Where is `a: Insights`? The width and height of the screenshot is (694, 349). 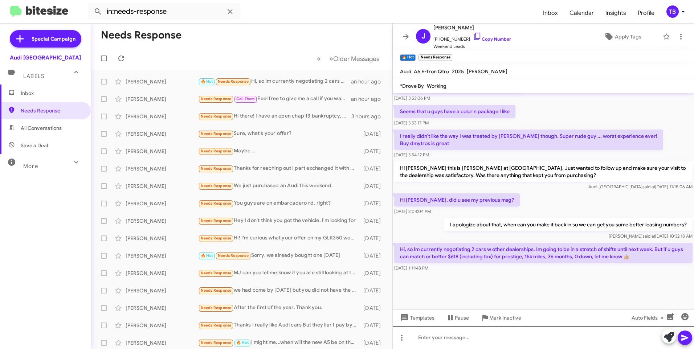
a: Insights is located at coordinates (616, 13).